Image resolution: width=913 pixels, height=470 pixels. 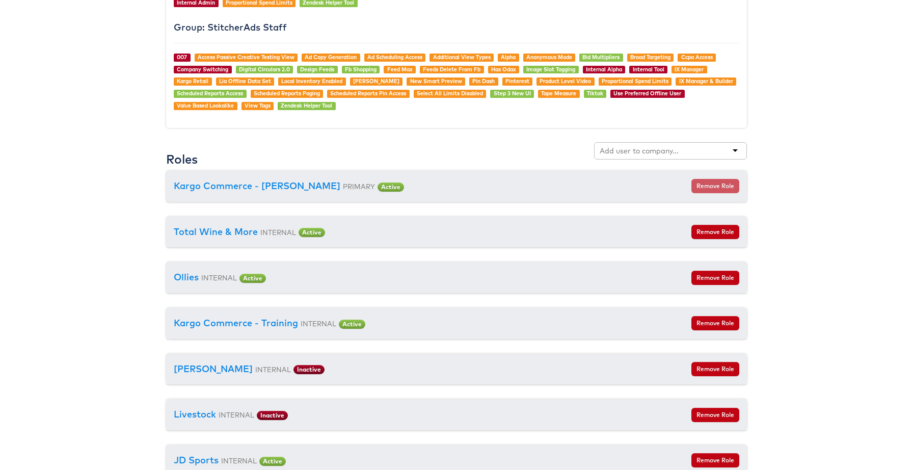 What do you see at coordinates (549, 57) in the screenshot?
I see `a: Anonymous Mode` at bounding box center [549, 57].